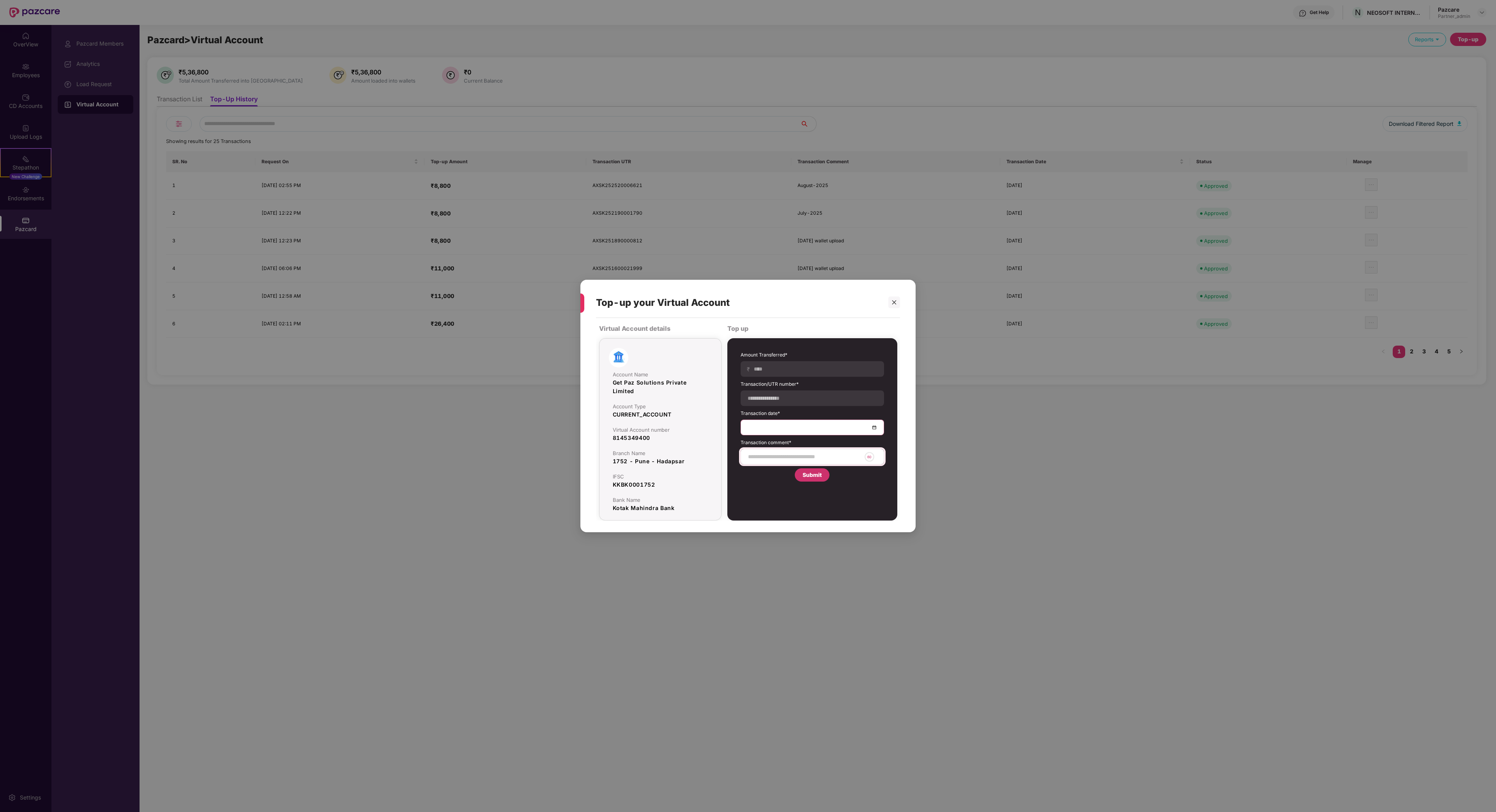 The height and width of the screenshot is (812, 1496). Describe the element at coordinates (812, 444) in the screenshot. I see `label: Transaction comment*` at that location.